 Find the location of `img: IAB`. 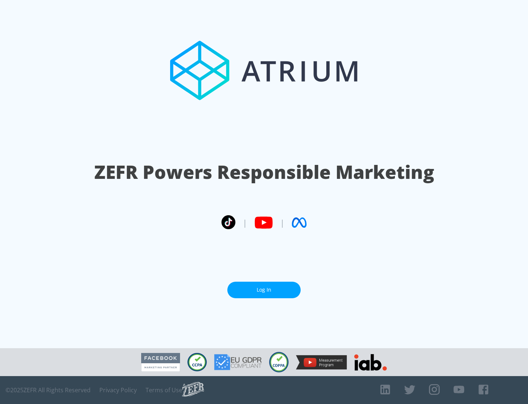

img: IAB is located at coordinates (371, 362).